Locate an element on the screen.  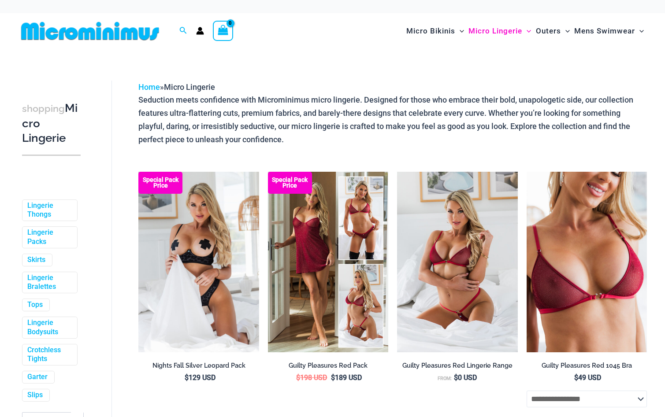
a: Nights Fall Silver Leopard 1036 Bra 6046 Thong 09v2 Nights Fall Silver Leopard 1036 Bra 6046 Thon... is located at coordinates (198, 262).